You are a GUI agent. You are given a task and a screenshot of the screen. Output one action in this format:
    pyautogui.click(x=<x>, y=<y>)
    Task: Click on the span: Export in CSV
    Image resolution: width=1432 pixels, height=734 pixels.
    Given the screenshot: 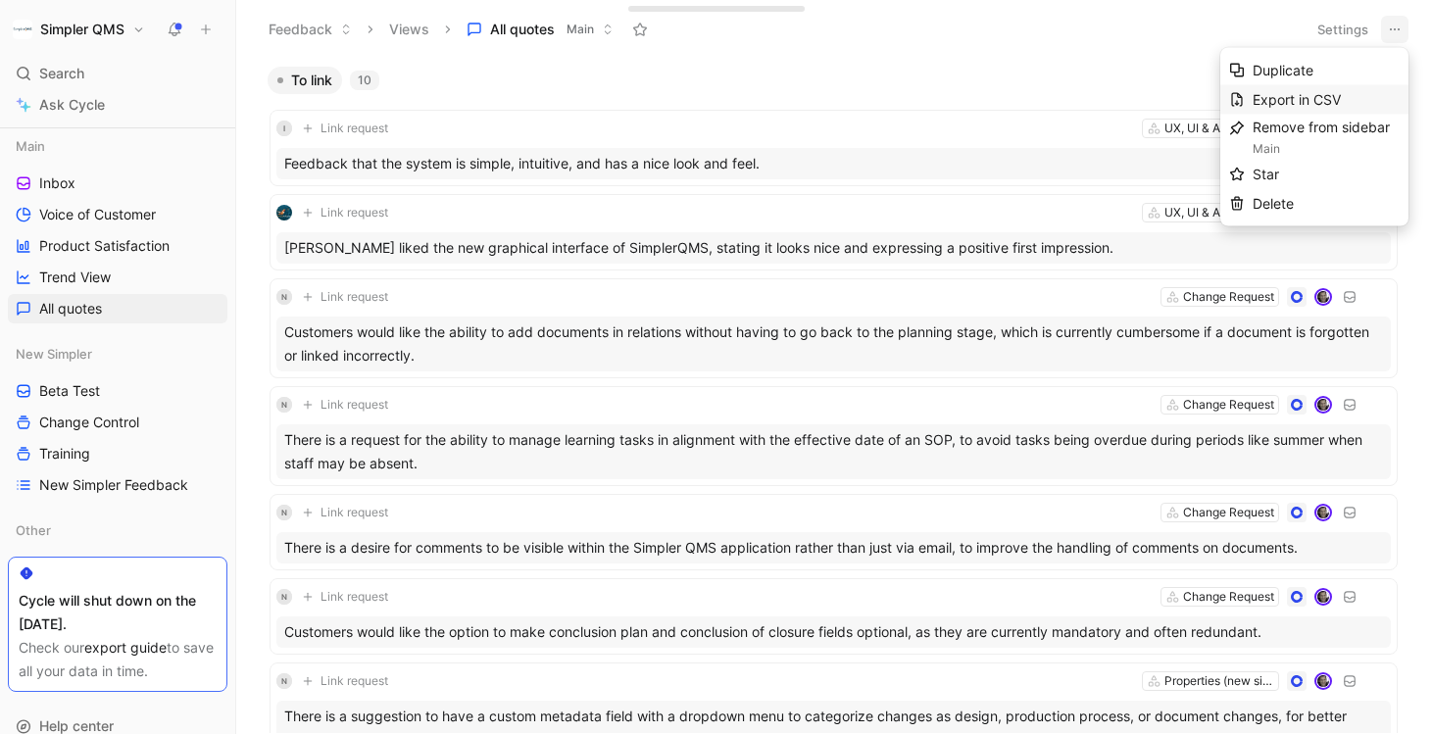 What is the action you would take?
    pyautogui.click(x=1297, y=99)
    